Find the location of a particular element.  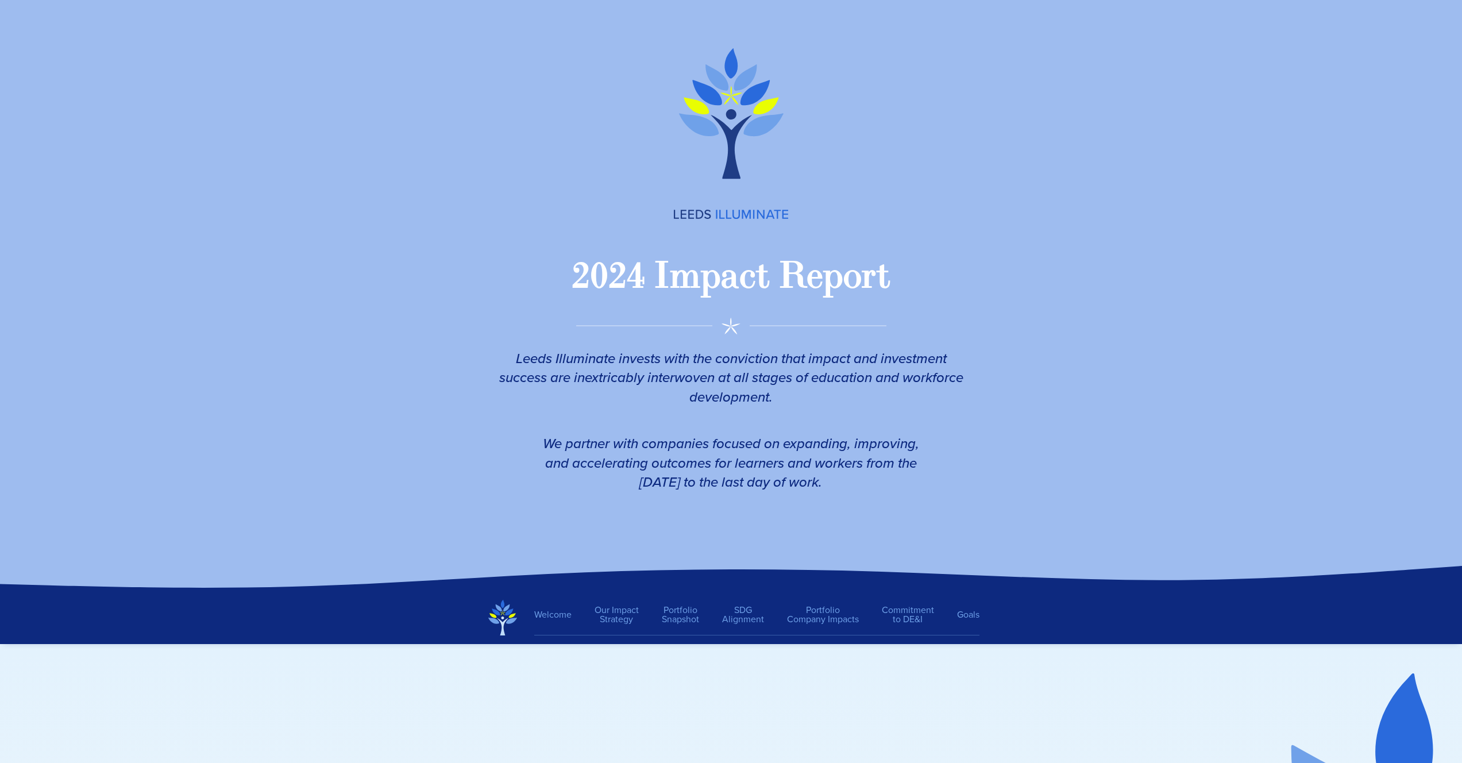

div: I is located at coordinates (662, 276).